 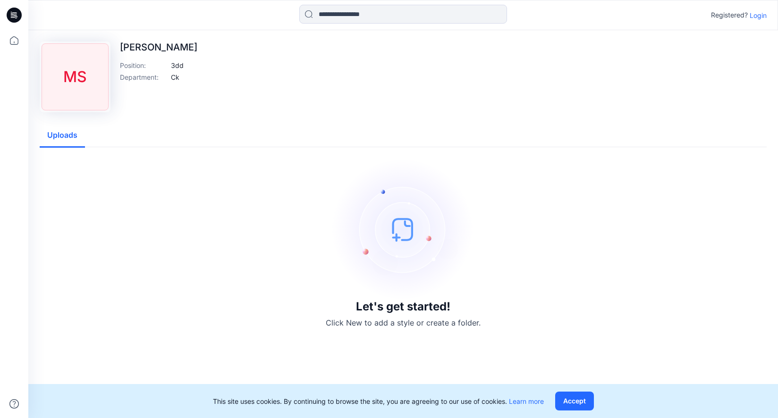 I want to click on a: Learn more, so click(x=526, y=401).